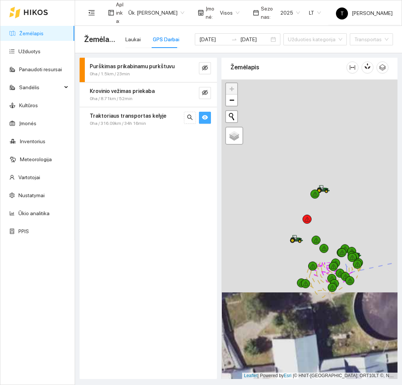 This screenshot has width=402, height=385. Describe the element at coordinates (156, 13) in the screenshot. I see `span: Ūk. Sigitas Krivickas` at that location.